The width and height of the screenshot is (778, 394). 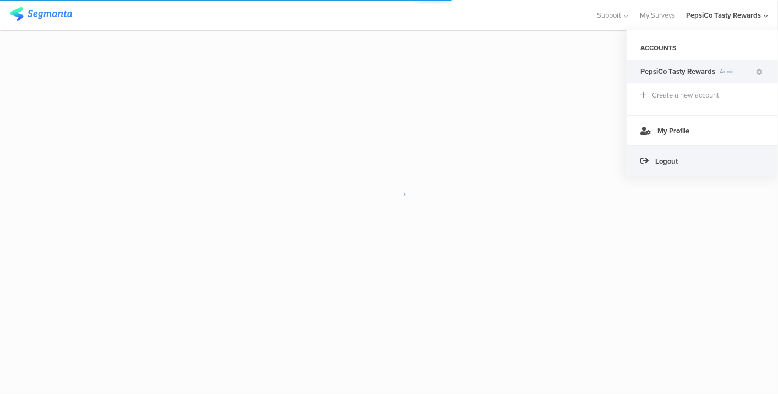 I want to click on span: My Profile, so click(x=674, y=131).